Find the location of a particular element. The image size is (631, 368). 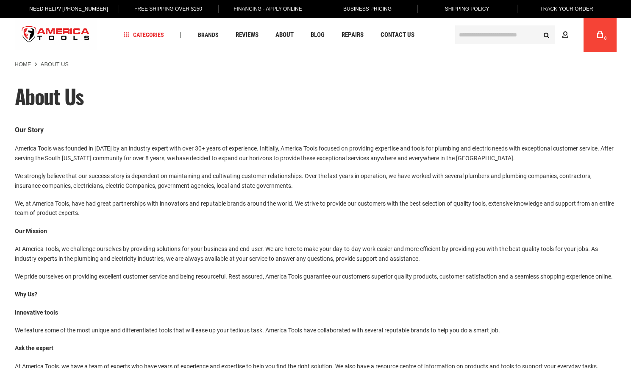

a: 0 is located at coordinates (600, 35).